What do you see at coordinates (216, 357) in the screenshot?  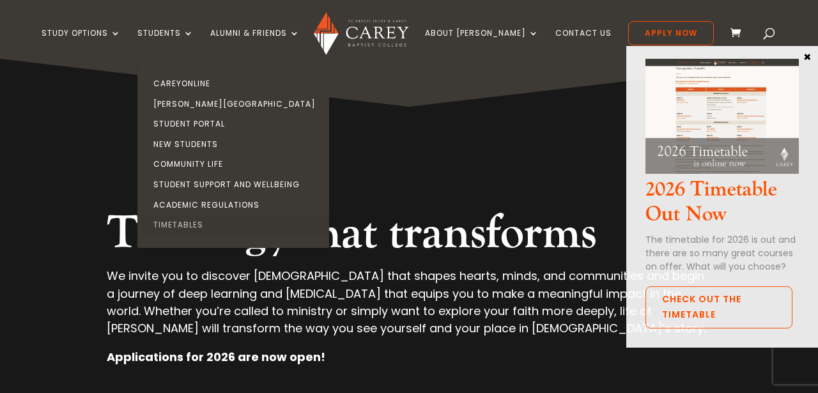 I see `strong: Applications for 2026 are now open!` at bounding box center [216, 357].